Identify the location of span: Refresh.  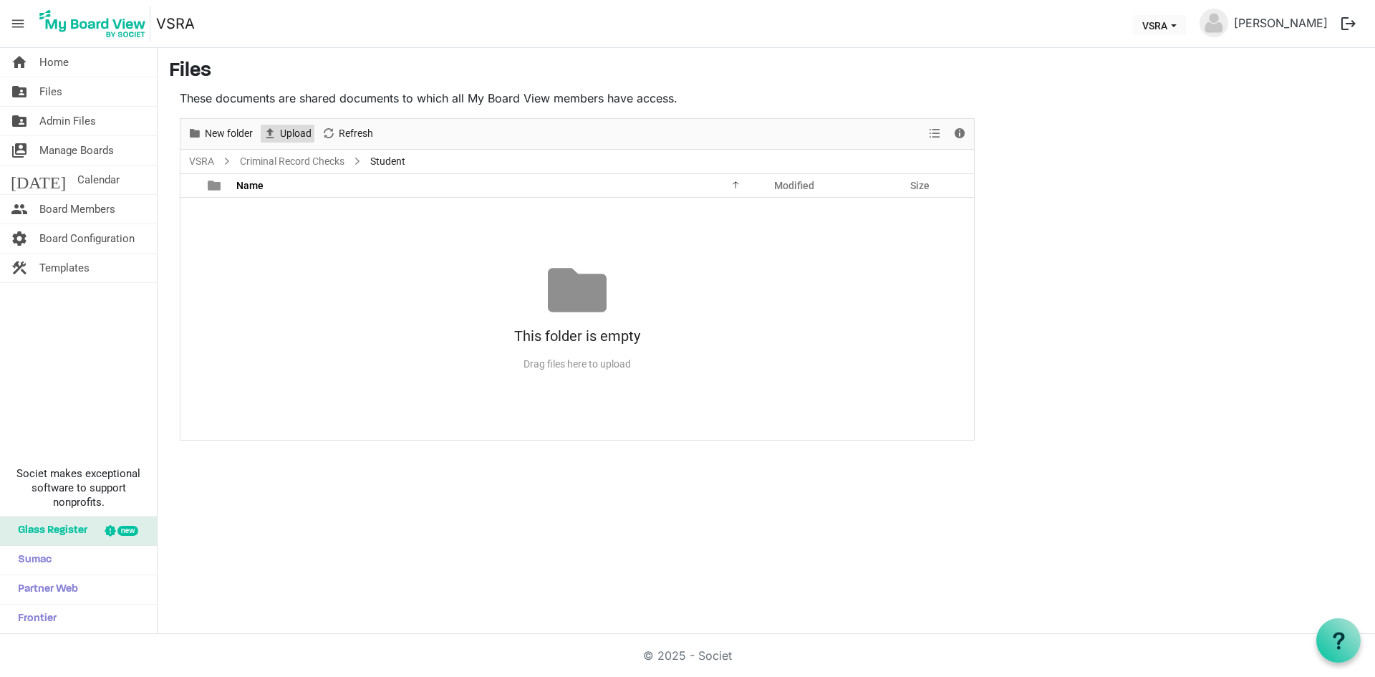
(356, 133).